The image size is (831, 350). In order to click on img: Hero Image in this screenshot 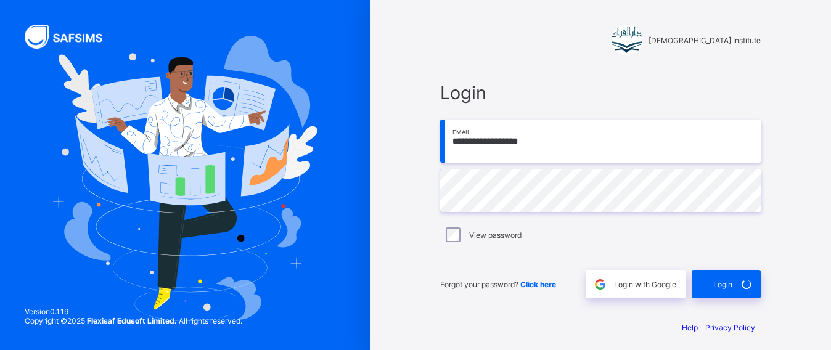, I will do `click(185, 178)`.